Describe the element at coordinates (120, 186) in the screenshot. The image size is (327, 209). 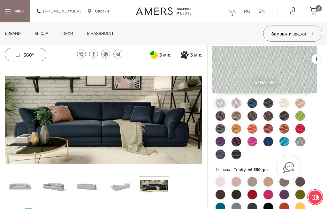
I see `img: Прямий диван ДЖЕМА s-3` at that location.